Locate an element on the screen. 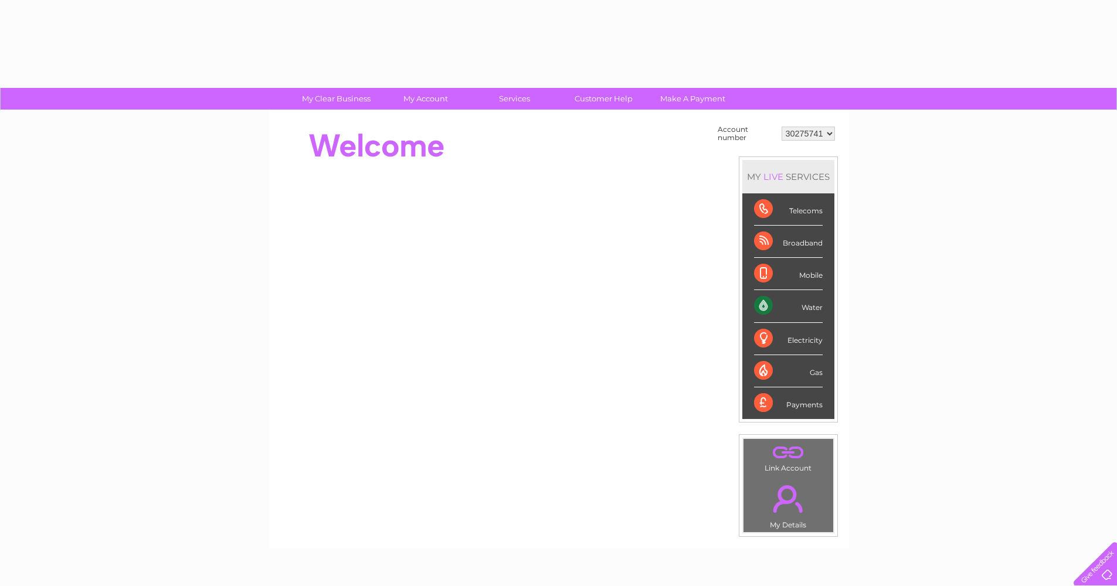  a: My Clear Business is located at coordinates (336, 99).